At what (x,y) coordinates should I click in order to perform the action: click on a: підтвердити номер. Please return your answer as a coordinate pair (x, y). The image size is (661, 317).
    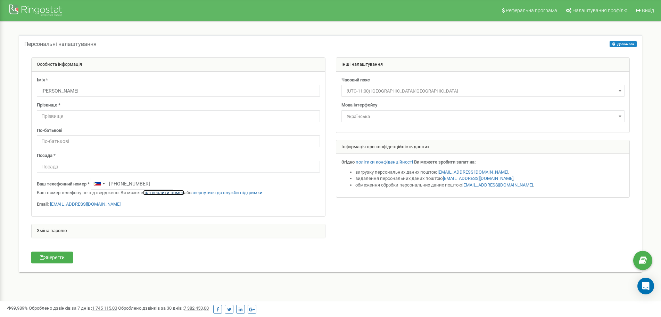
    Looking at the image, I should click on (164, 192).